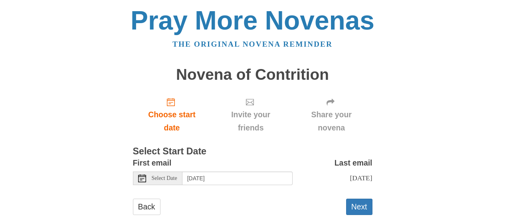 This screenshot has width=505, height=223. What do you see at coordinates (253, 152) in the screenshot?
I see `h3: Select Start Date` at bounding box center [253, 152].